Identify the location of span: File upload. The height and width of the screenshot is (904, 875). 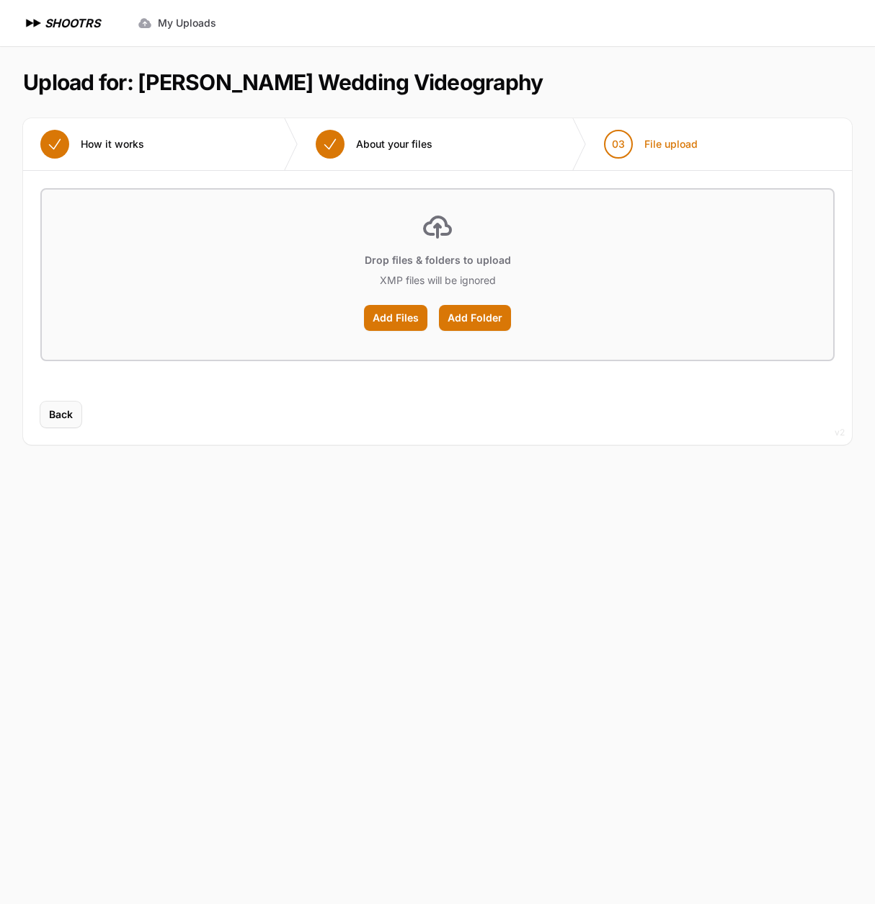
(671, 144).